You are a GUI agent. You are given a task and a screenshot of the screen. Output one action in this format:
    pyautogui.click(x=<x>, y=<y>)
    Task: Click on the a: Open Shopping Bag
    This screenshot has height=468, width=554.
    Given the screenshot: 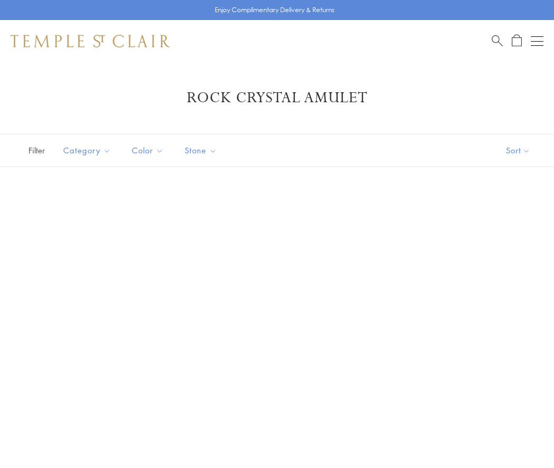 What is the action you would take?
    pyautogui.click(x=516, y=41)
    